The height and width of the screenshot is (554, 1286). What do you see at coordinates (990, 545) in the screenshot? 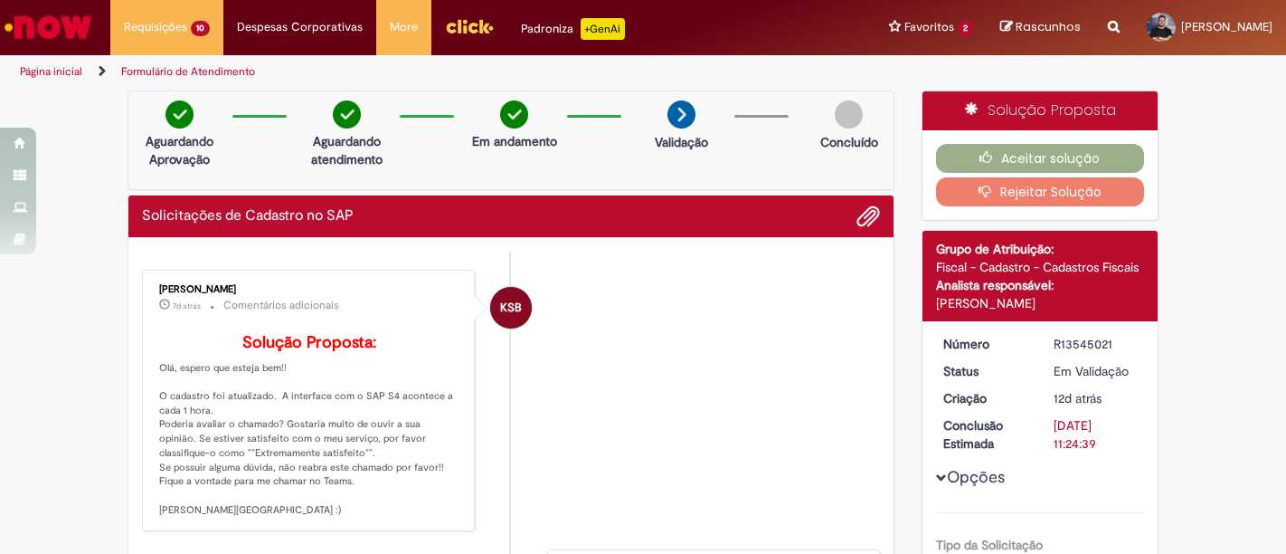
I see `b: Tipo da Solicitação` at bounding box center [990, 545].